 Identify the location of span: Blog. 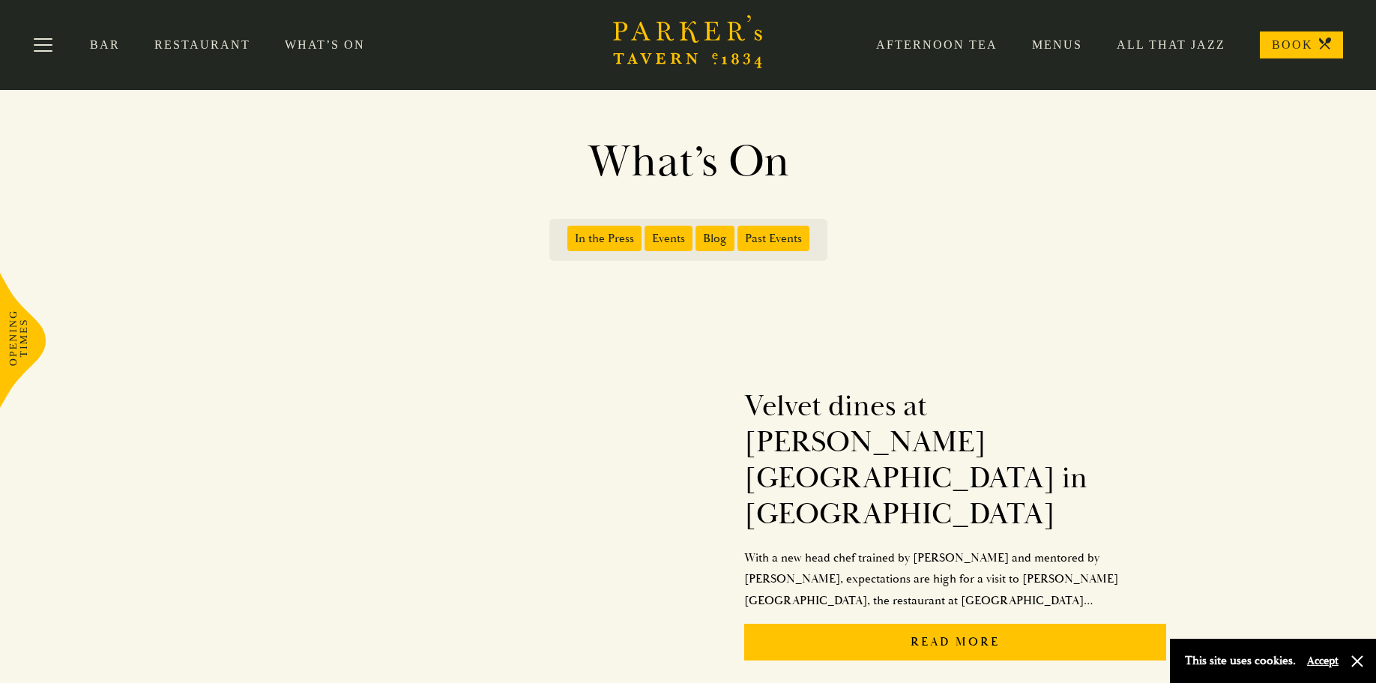
(715, 238).